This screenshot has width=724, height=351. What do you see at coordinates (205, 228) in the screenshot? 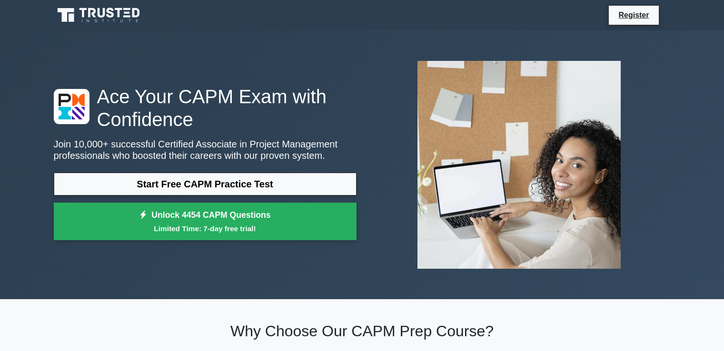
I see `small: Limited Time: 7-day free trial!` at bounding box center [205, 228].